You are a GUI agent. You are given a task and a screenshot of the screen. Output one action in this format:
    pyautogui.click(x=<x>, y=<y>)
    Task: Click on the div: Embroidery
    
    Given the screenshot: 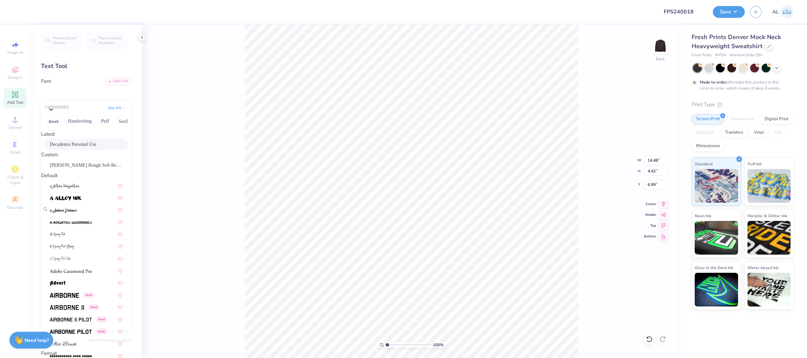 What is the action you would take?
    pyautogui.click(x=742, y=119)
    